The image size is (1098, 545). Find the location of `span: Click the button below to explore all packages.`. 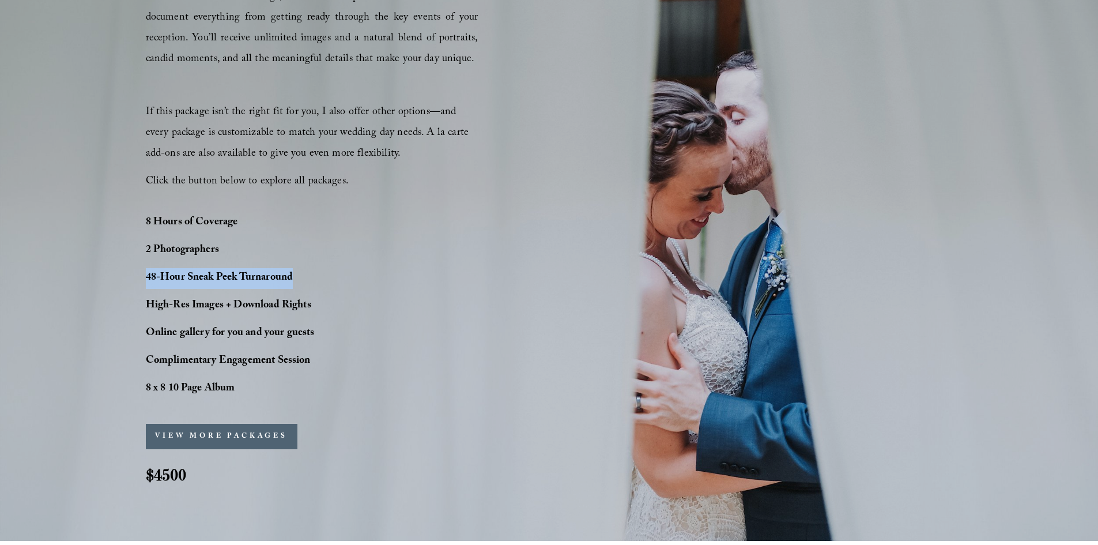

span: Click the button below to explore all packages. is located at coordinates (247, 182).